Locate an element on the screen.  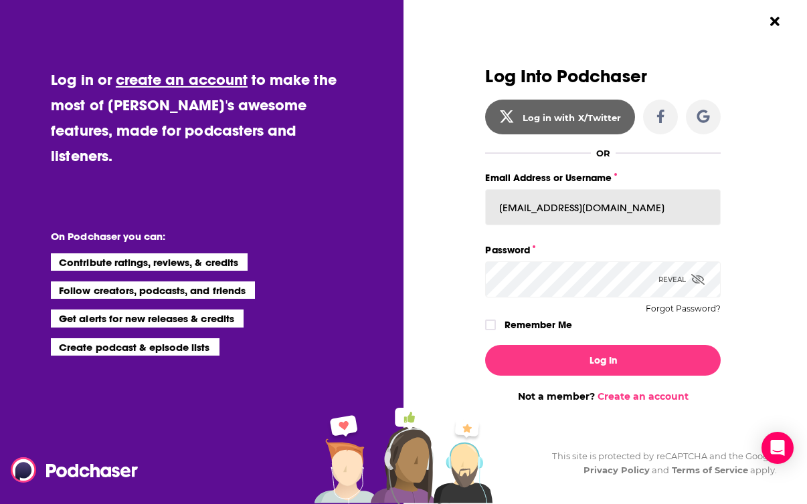
div: Log in with X/Twitter is located at coordinates (571, 118).